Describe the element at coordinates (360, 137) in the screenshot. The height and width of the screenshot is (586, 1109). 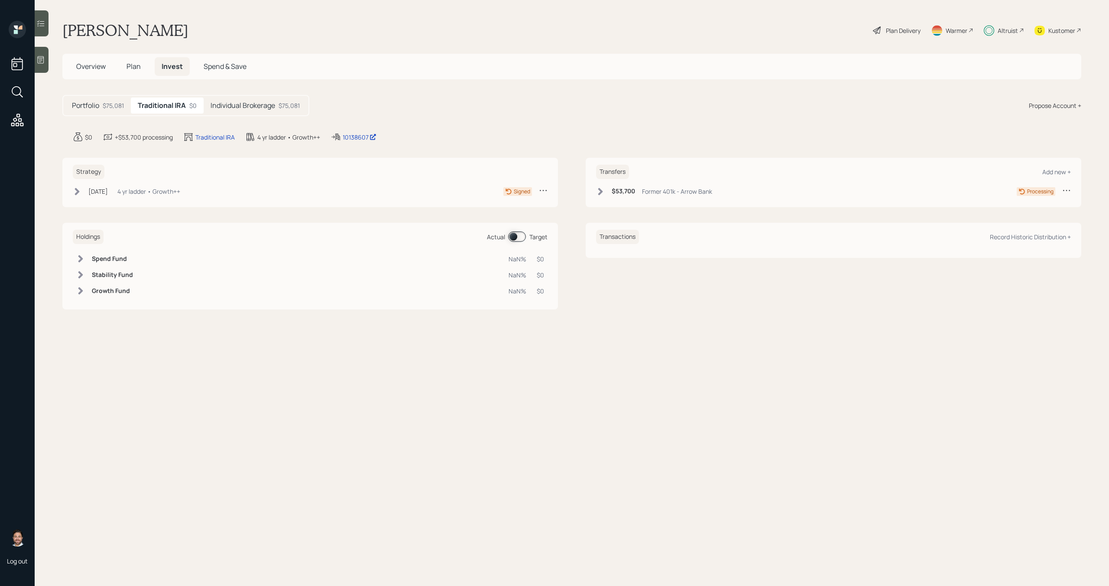
I see `div: 10138607` at that location.